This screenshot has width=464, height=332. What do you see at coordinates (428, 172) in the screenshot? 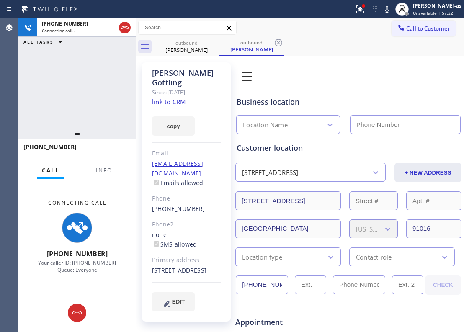
I see `button: + NEW ADDRESS` at bounding box center [428, 172].